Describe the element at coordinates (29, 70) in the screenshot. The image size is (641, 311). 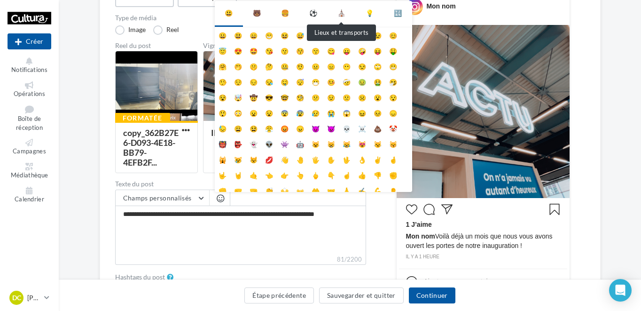
I see `span: Notifications` at that location.